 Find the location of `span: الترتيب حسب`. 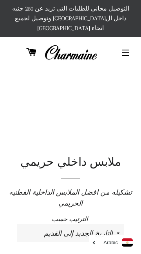

span: الترتيب حسب is located at coordinates (70, 219).